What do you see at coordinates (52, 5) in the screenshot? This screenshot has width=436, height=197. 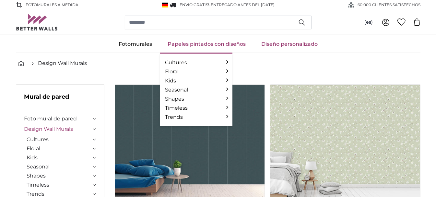 I see `span: Fotomurales a medida` at bounding box center [52, 5].